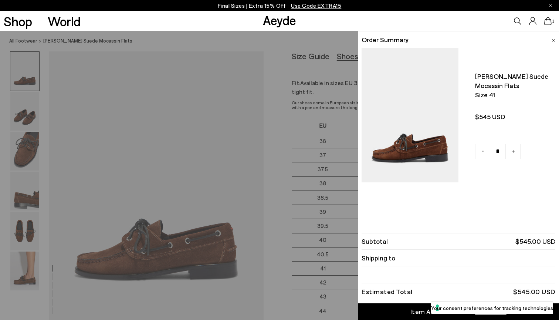  I want to click on span: Order Summary, so click(385, 40).